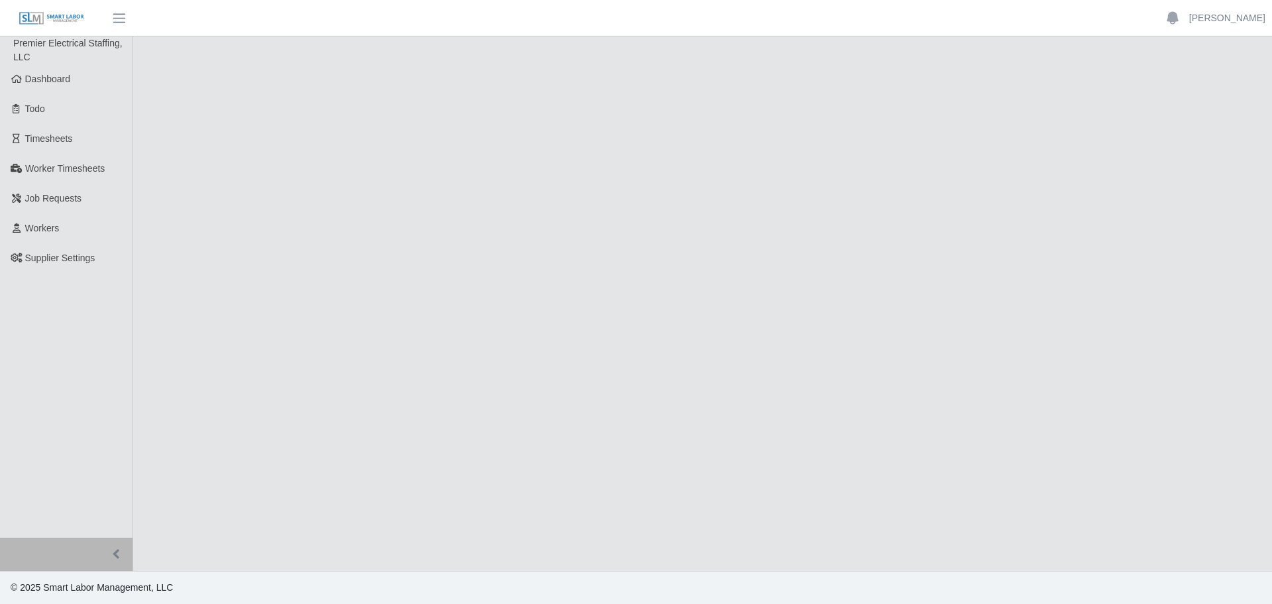 Image resolution: width=1272 pixels, height=604 pixels. I want to click on span: Worker Timesheets, so click(65, 168).